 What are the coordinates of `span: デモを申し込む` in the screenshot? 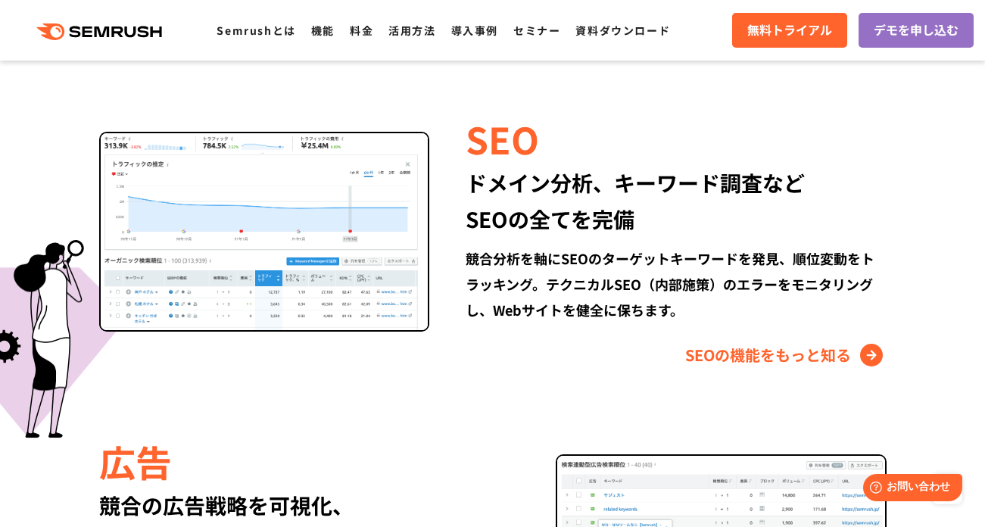 It's located at (917, 30).